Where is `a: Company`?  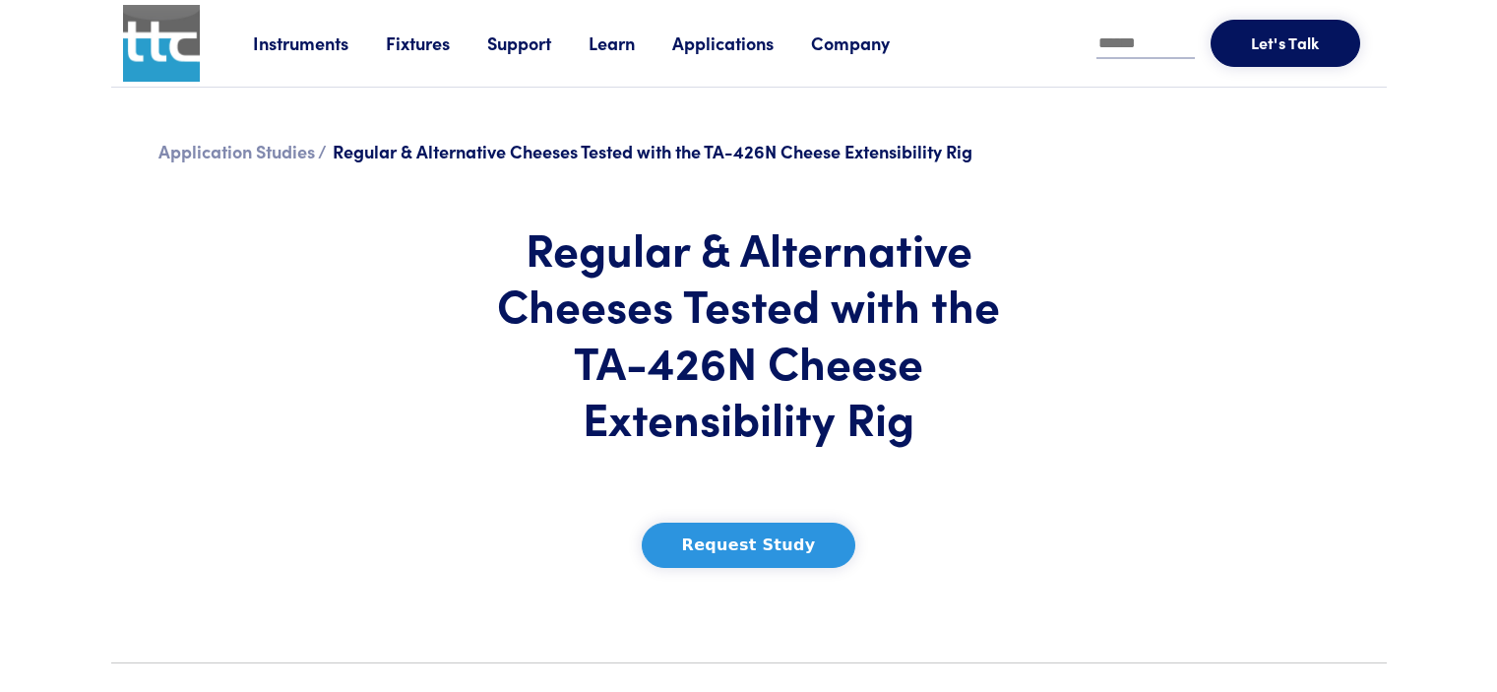
a: Company is located at coordinates (869, 42).